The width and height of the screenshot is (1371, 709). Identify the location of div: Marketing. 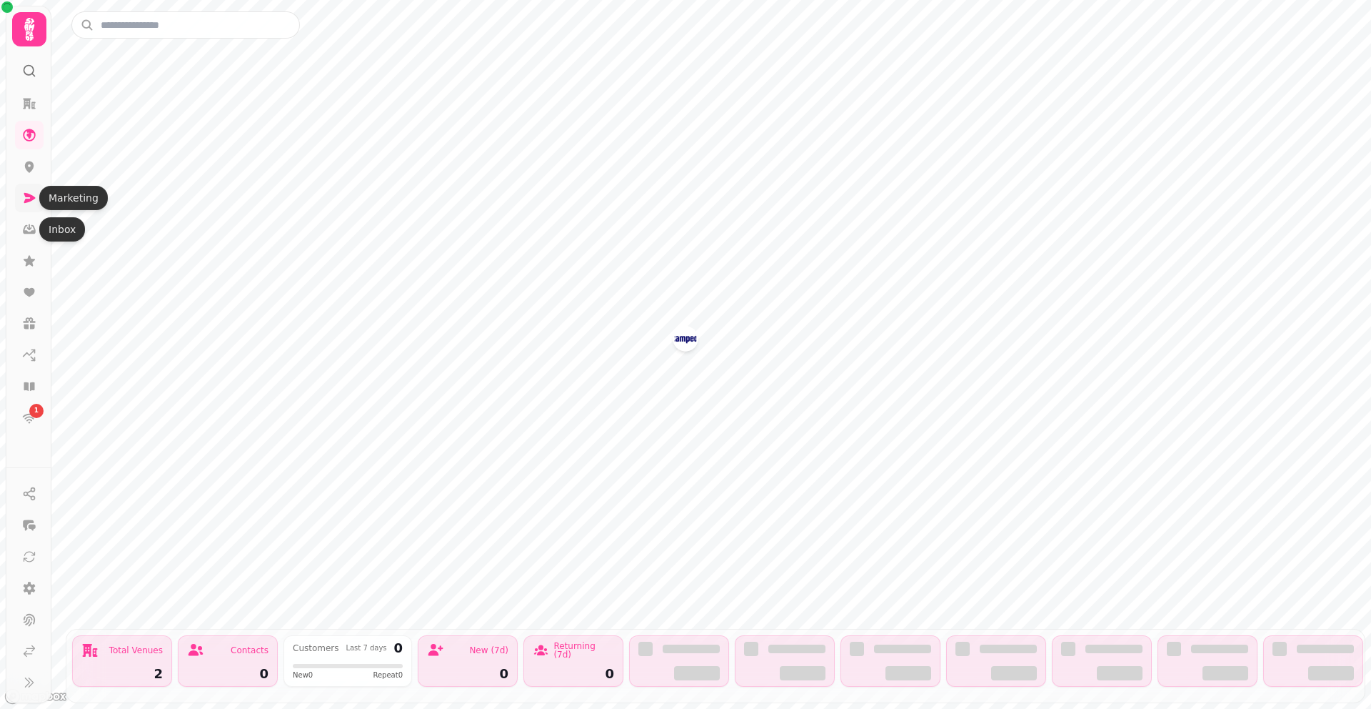
(74, 198).